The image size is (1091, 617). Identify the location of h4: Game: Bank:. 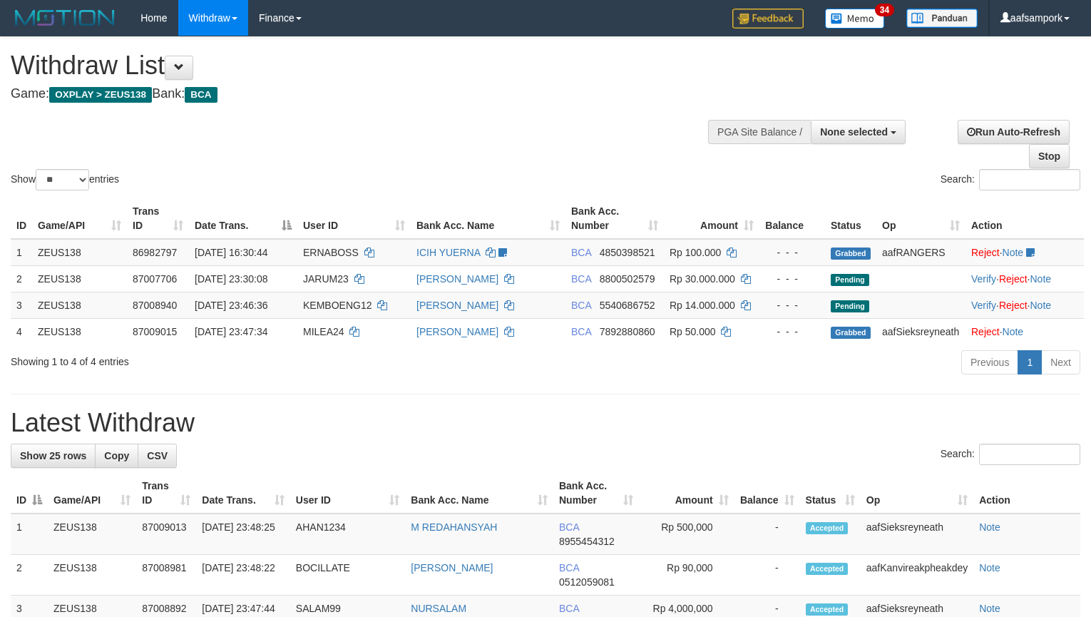
(362, 94).